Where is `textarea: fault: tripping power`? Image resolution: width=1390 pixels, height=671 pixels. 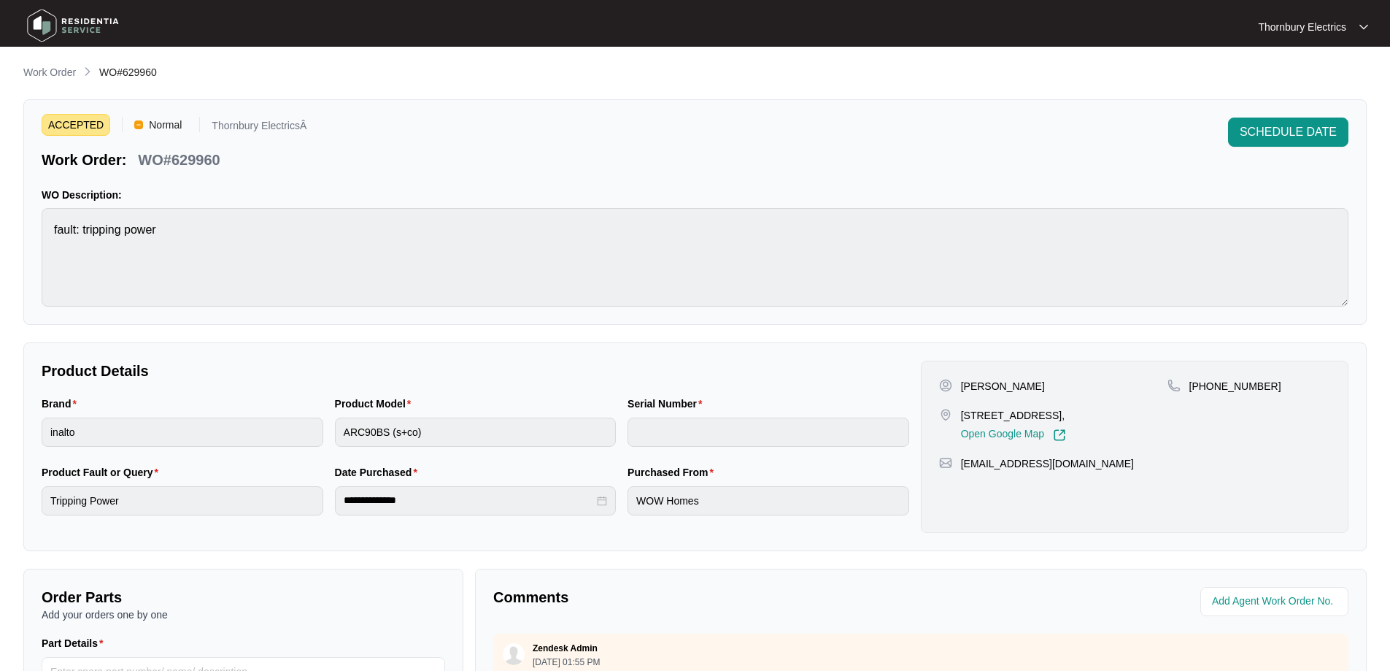
textarea: fault: tripping power is located at coordinates (695, 257).